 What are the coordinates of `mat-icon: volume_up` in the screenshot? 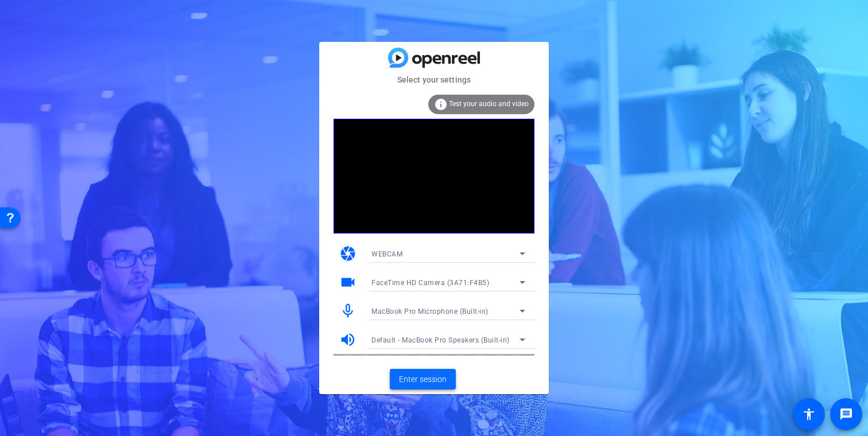 It's located at (348, 340).